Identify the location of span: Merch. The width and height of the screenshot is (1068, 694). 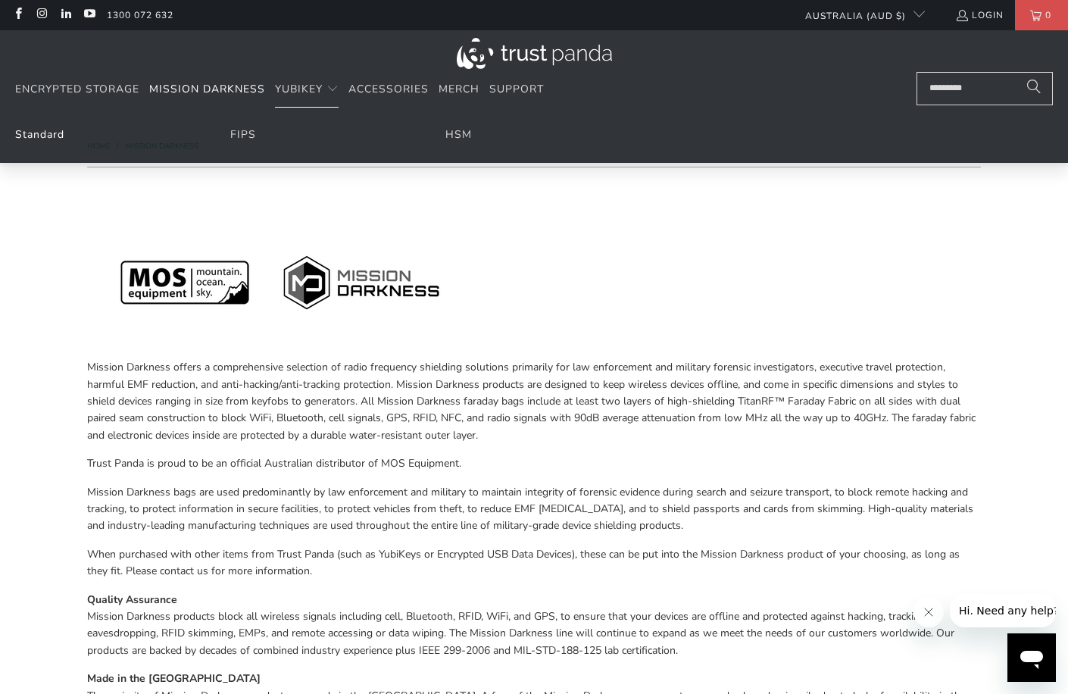
(459, 89).